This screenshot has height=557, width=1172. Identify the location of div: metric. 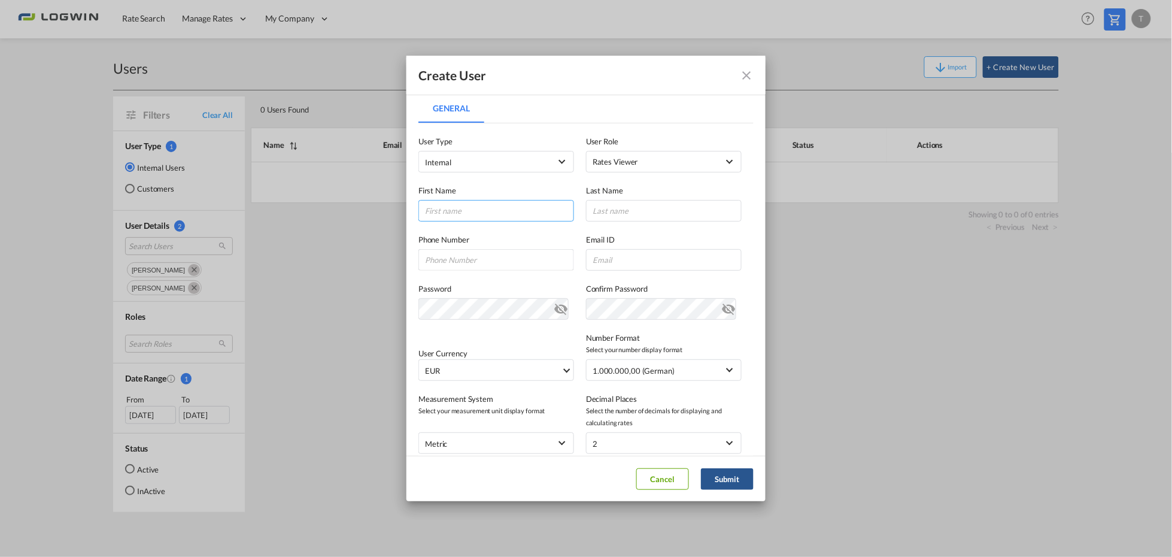
(436, 444).